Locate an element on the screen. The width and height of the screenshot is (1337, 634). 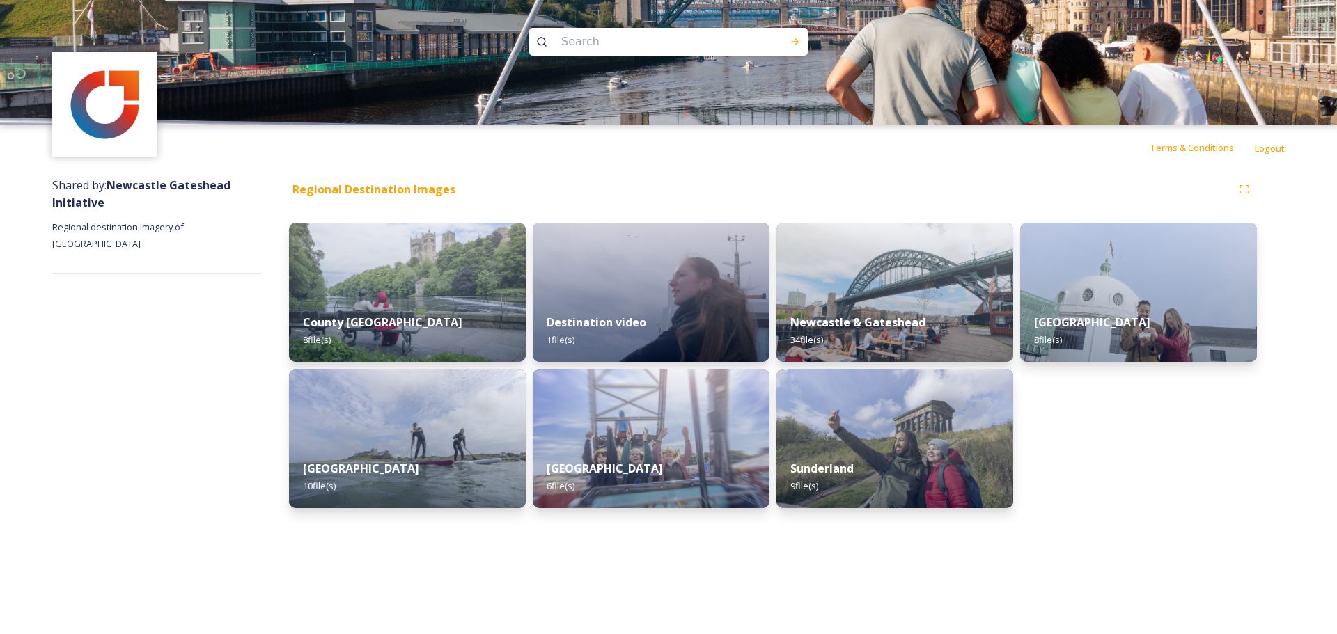
span: 34 file(s) is located at coordinates (806, 340).